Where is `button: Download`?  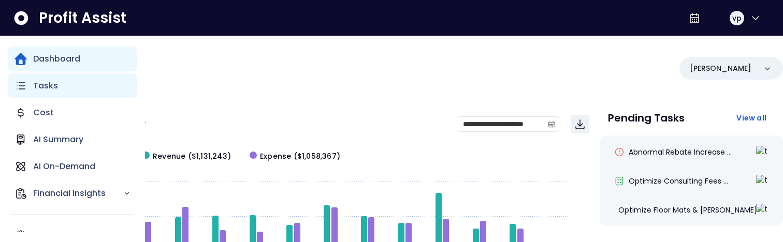 button: Download is located at coordinates (580, 124).